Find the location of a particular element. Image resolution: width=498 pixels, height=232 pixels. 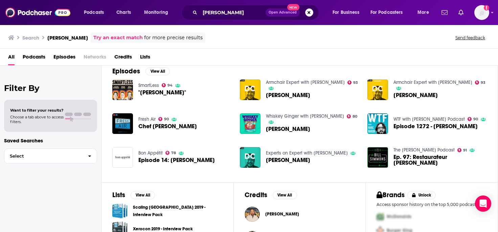

img: User Profile is located at coordinates (482, 13).